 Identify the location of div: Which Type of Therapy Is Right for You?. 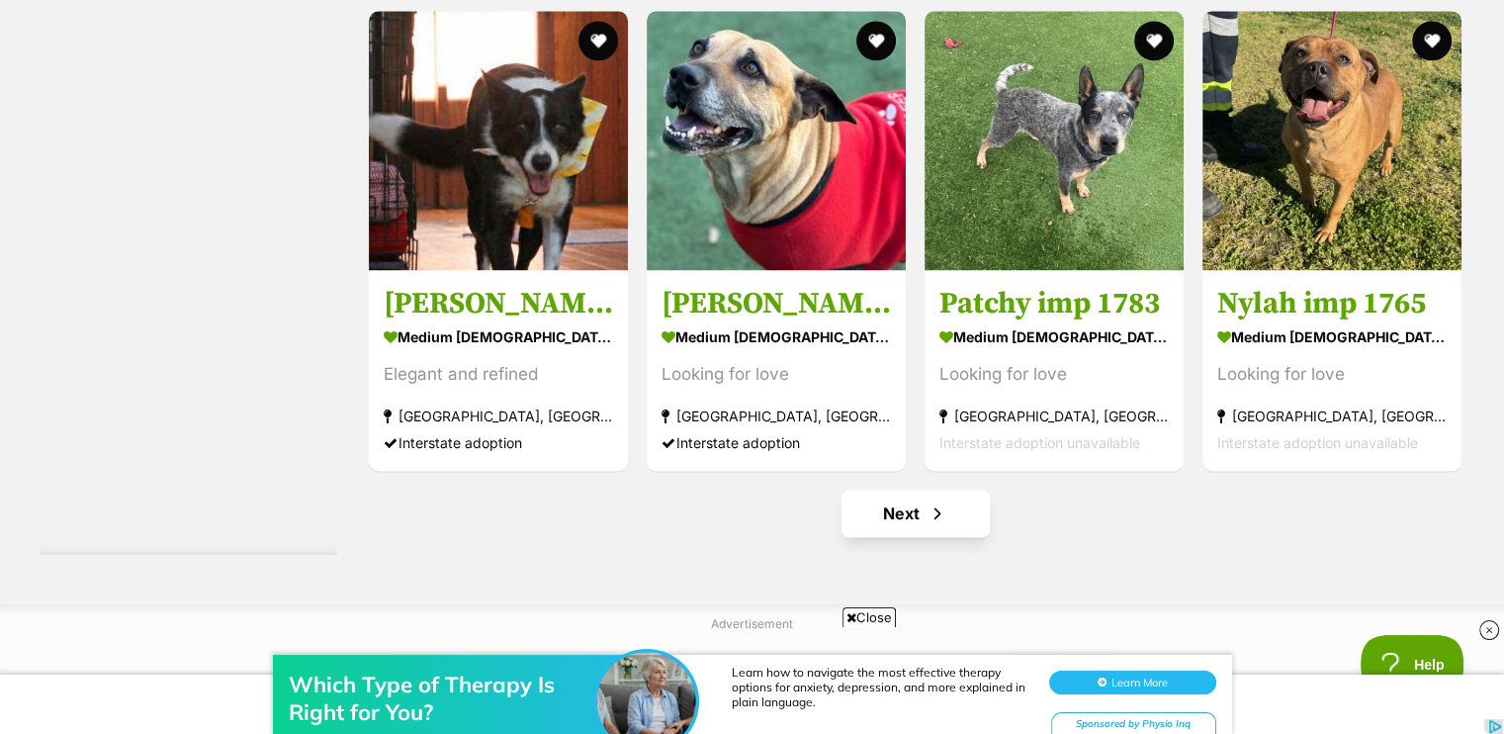
(447, 83).